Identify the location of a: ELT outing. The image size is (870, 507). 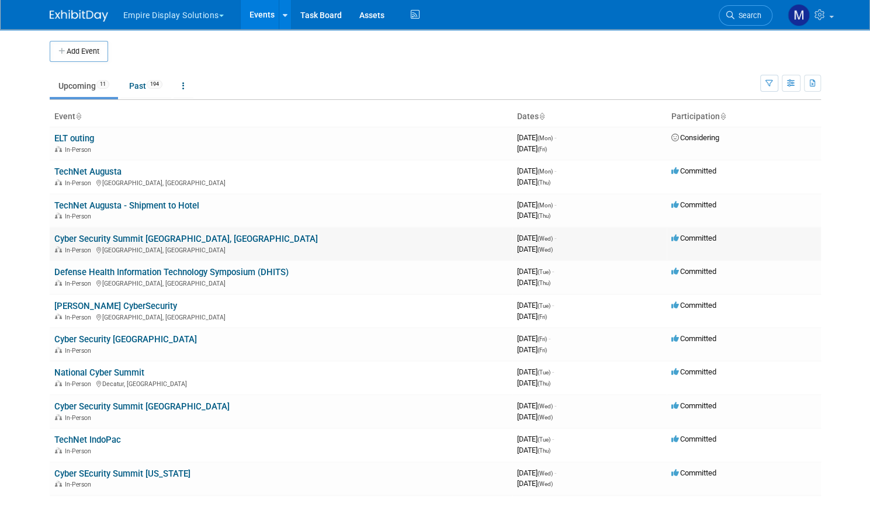
(74, 138).